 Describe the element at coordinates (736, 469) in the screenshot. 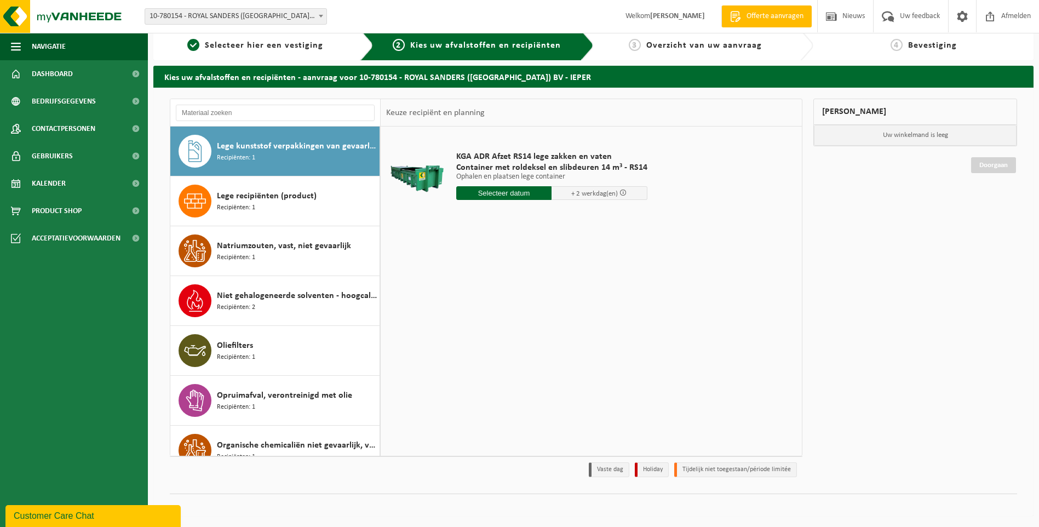

I see `li: Tijdelijk niet toegestaan/période limitée` at that location.